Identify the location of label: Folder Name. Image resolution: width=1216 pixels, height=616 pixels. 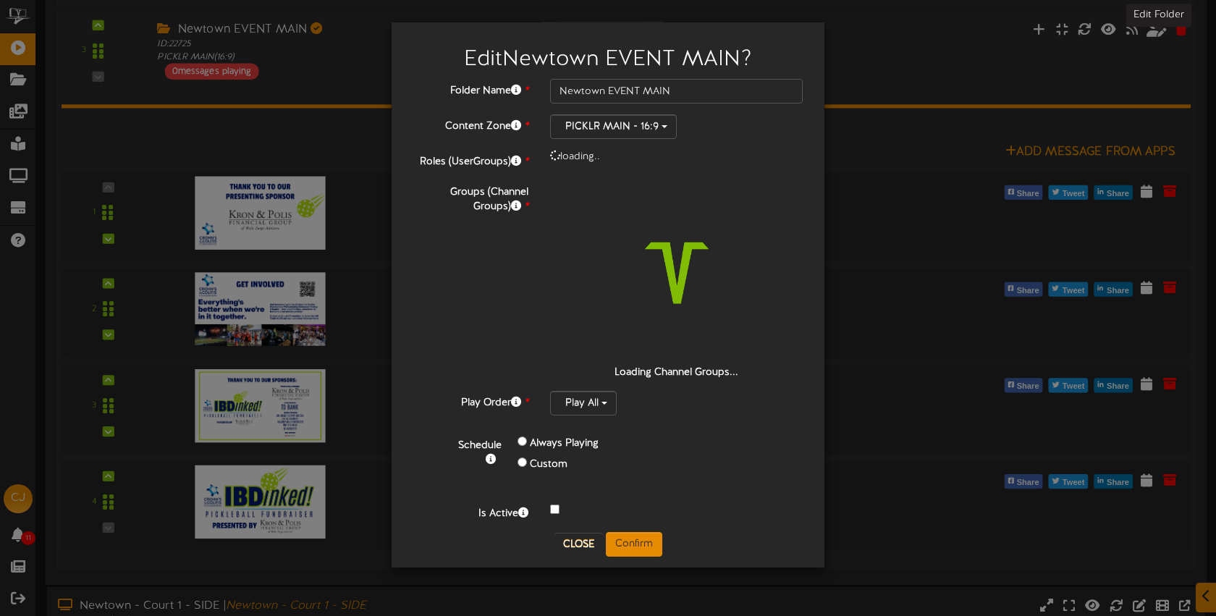
(471, 88).